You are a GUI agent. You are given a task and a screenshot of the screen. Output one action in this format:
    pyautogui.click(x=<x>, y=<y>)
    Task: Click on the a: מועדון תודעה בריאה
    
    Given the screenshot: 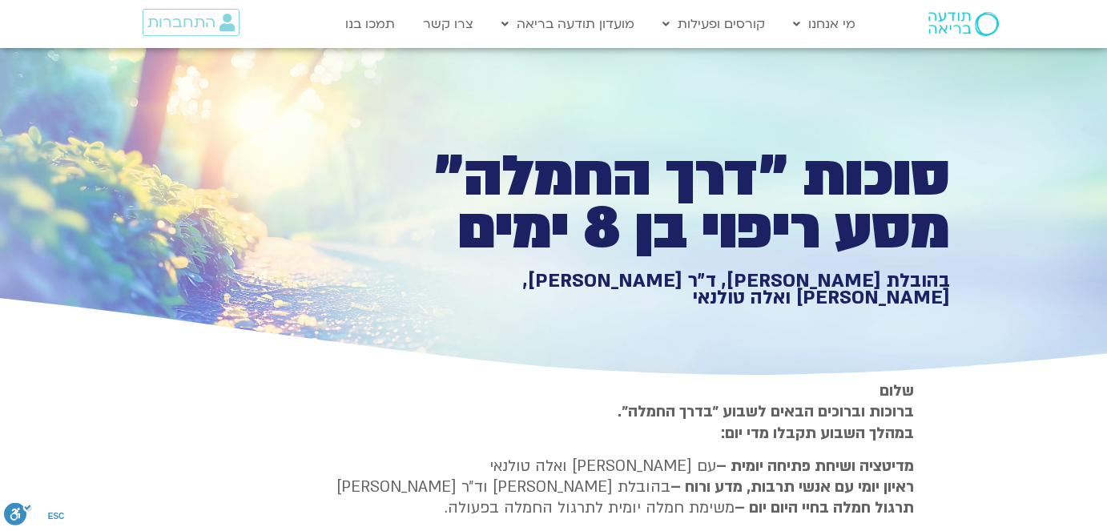 What is the action you would take?
    pyautogui.click(x=568, y=24)
    